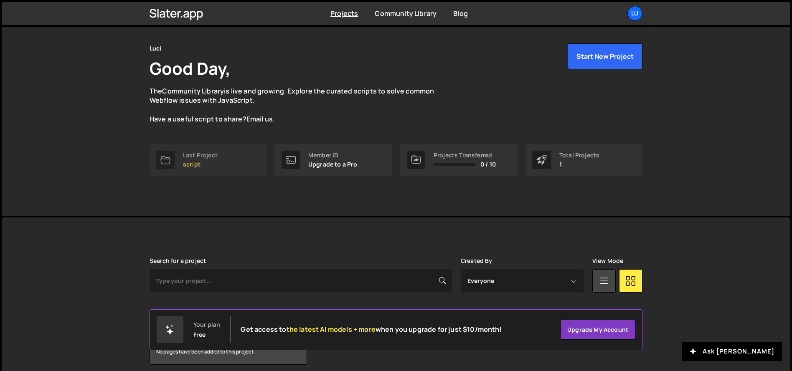 This screenshot has width=792, height=371. What do you see at coordinates (371, 330) in the screenshot?
I see `h2: Get access to when you upgrade for just $10/month!` at bounding box center [371, 330].